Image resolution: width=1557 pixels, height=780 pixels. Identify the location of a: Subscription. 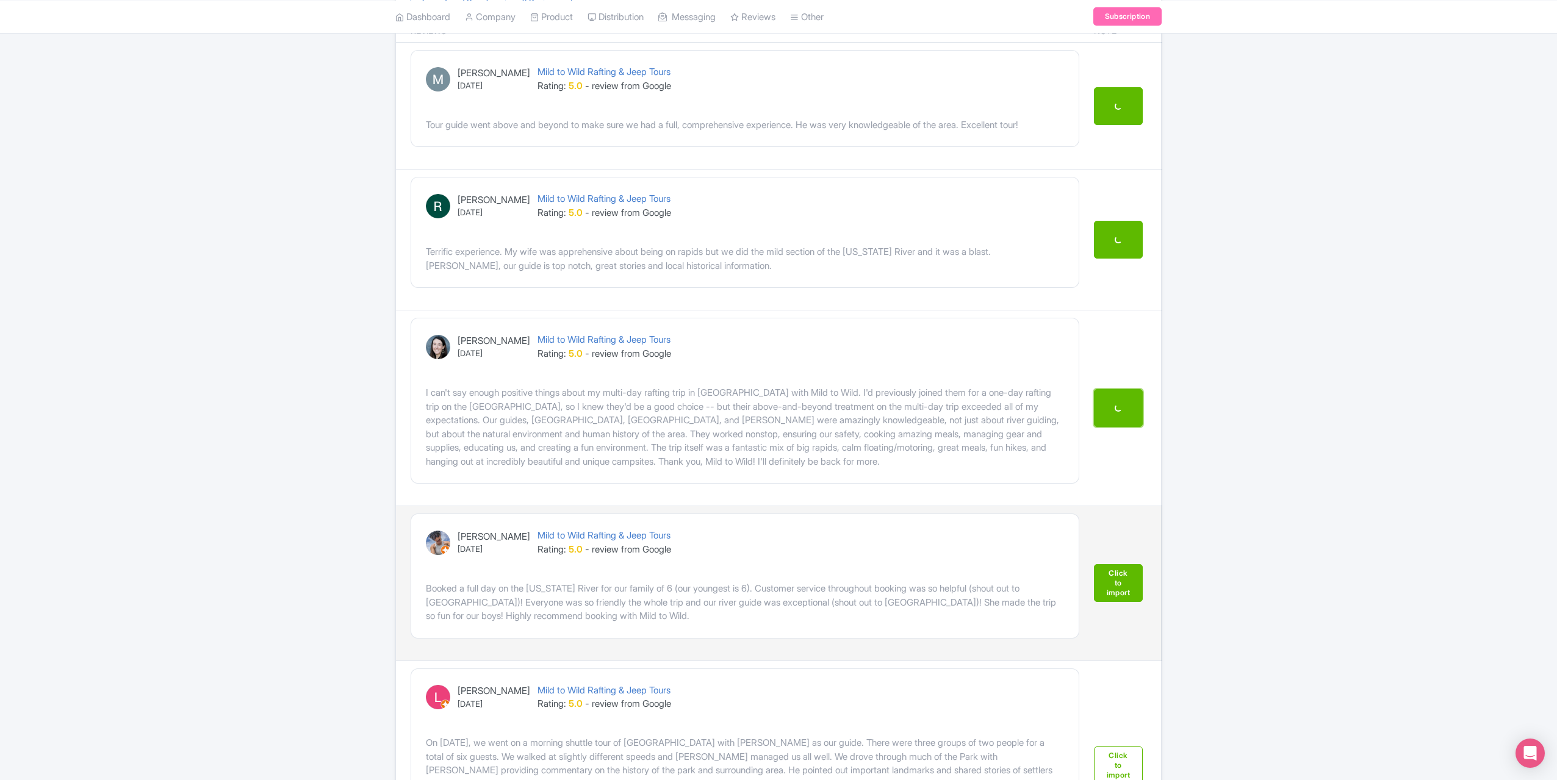
(1127, 16).